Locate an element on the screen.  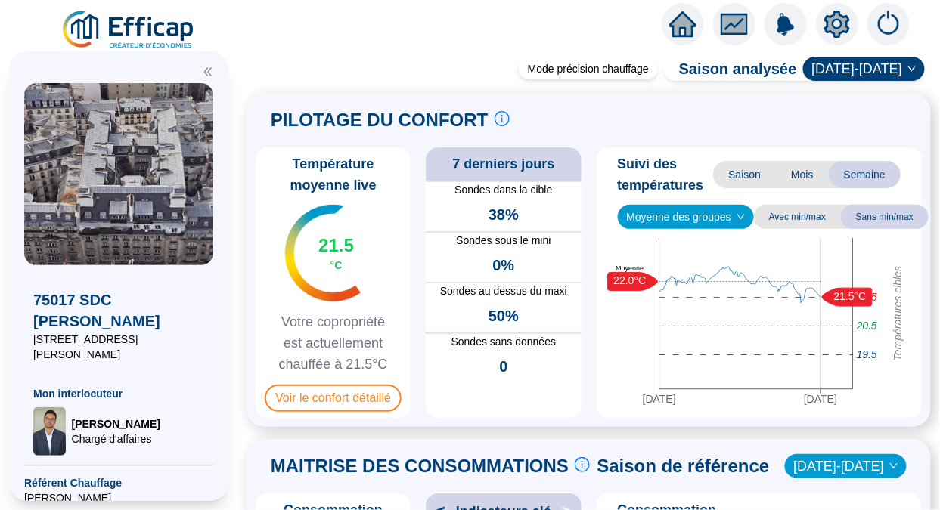
span: Mois is located at coordinates (802, 175).